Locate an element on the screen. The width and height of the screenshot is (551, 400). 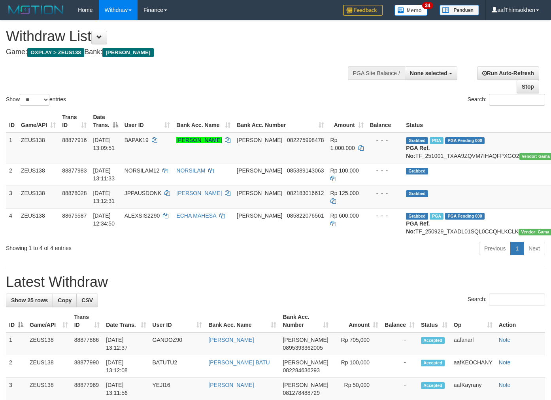
span: Copy is located at coordinates (64, 300).